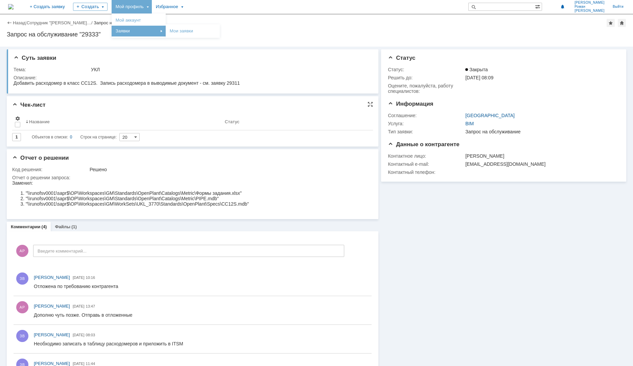 This screenshot has width=633, height=366. What do you see at coordinates (44, 227) in the screenshot?
I see `div: (4)` at bounding box center [44, 227].